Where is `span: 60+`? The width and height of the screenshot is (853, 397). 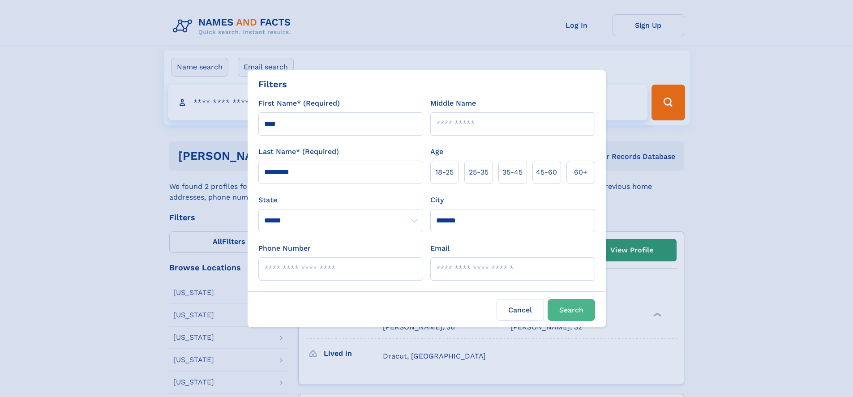 span: 60+ is located at coordinates (581, 172).